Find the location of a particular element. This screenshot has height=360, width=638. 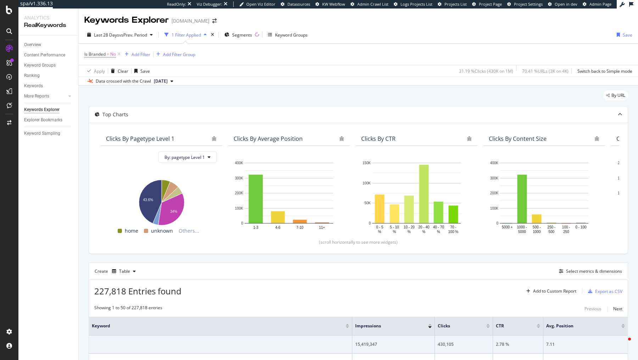

div: Showing 1 to 50 of 227,818 entries is located at coordinates (128, 309).